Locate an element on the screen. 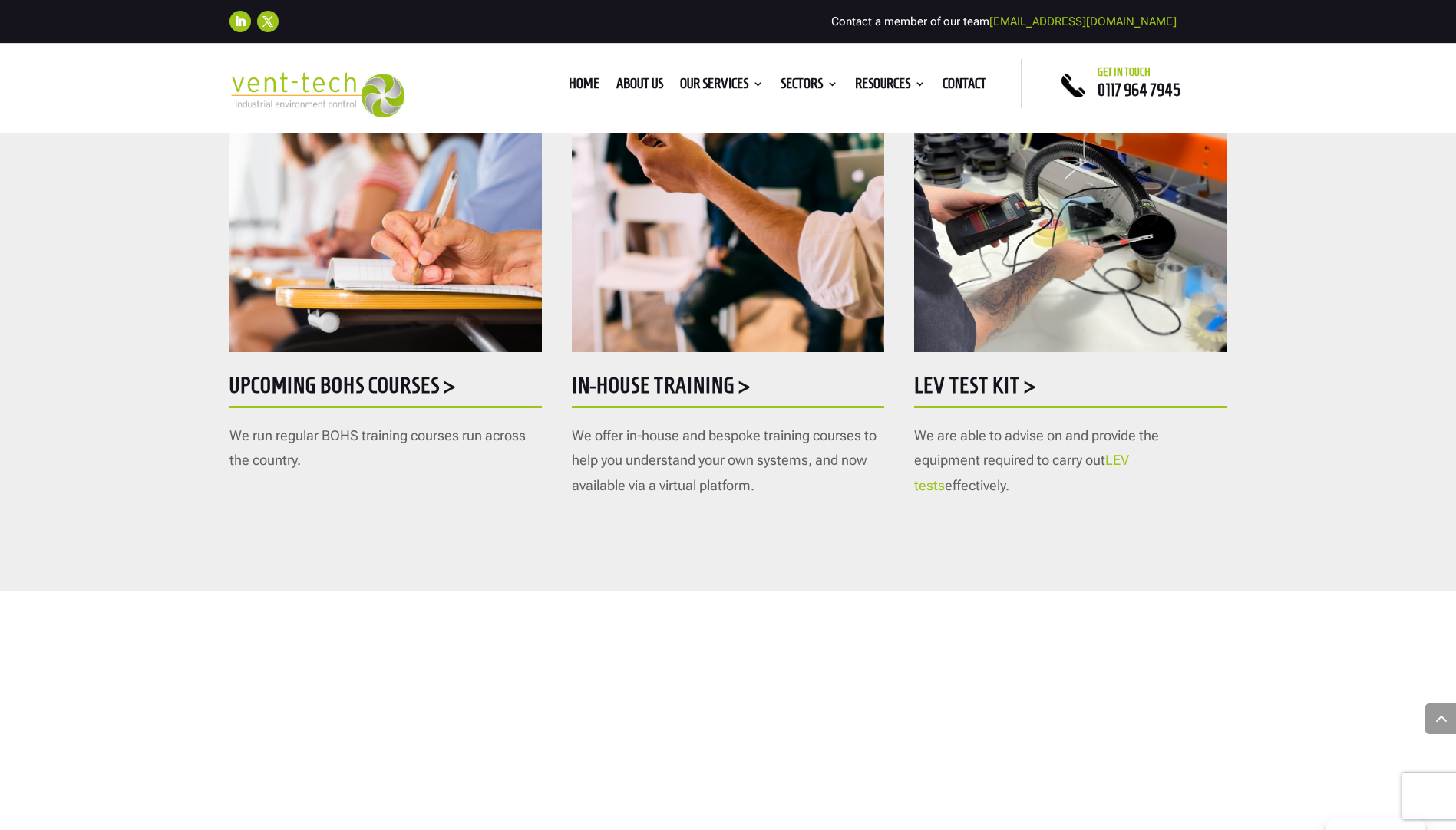 This screenshot has height=830, width=1456. p: We run regular BOHS training courses run across the country. is located at coordinates (386, 448).